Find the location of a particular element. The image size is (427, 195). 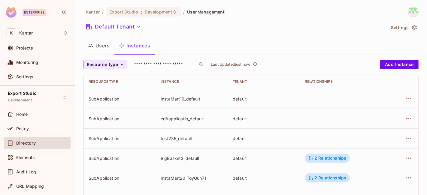

div: InstaMart10_default is located at coordinates (192, 99).